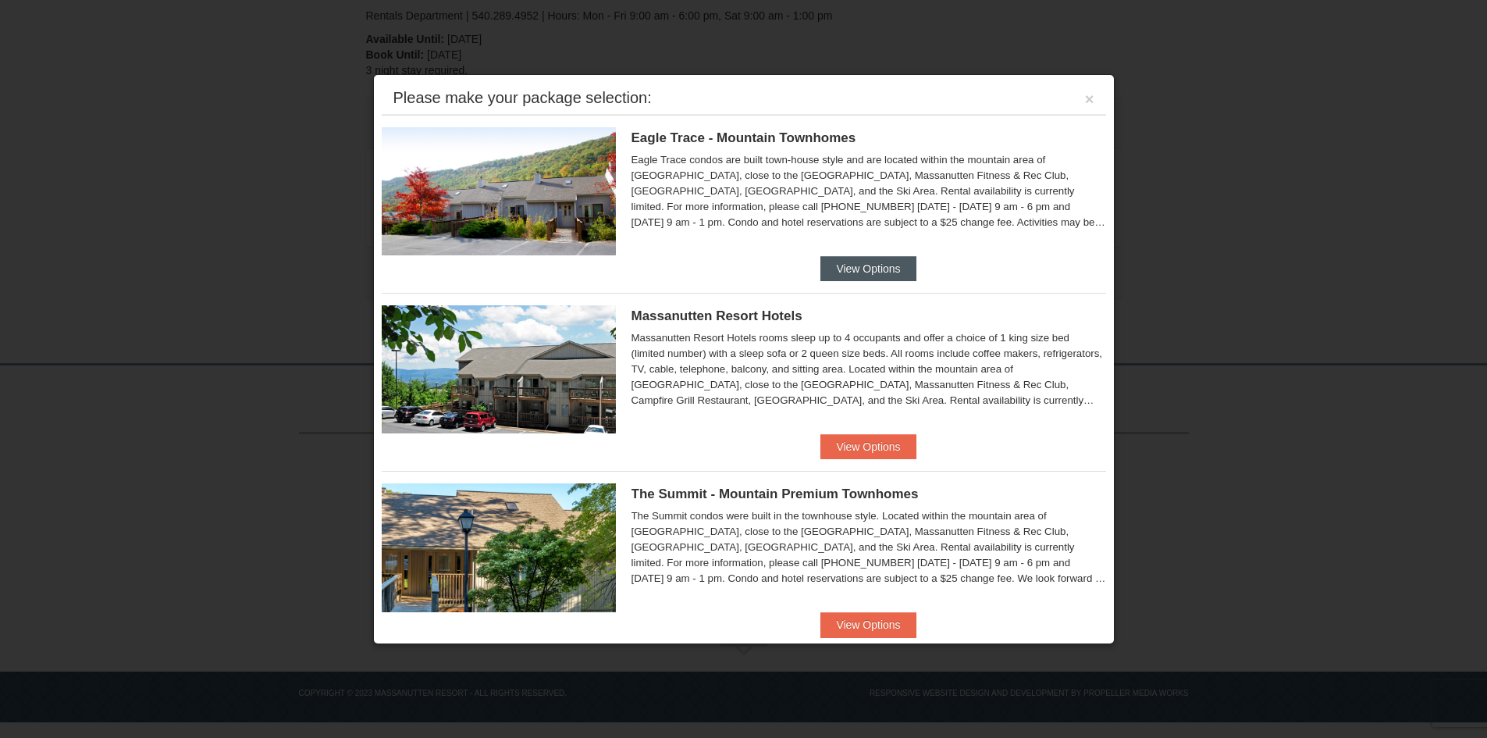 Image resolution: width=1487 pixels, height=738 pixels. I want to click on div: Massanutten Resort Hotels rooms sleep up to 4 occupants and offer a choice of 1 king size bed (li..., so click(869, 369).